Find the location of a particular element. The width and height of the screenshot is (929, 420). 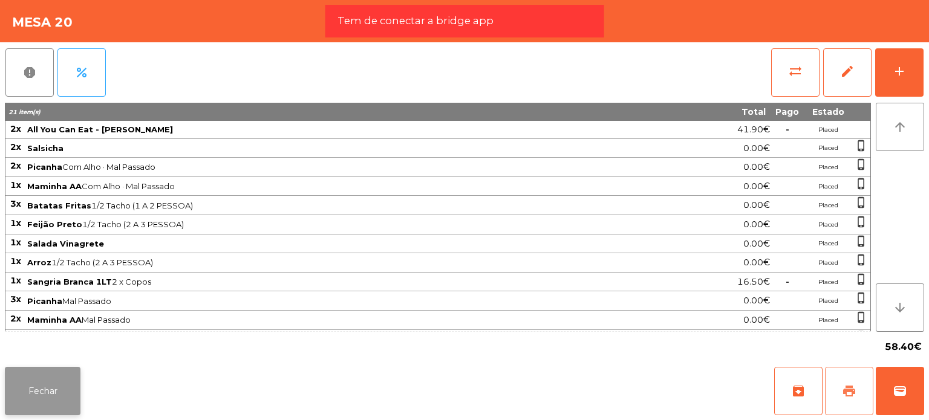

i: arrow_downward is located at coordinates (900, 308).